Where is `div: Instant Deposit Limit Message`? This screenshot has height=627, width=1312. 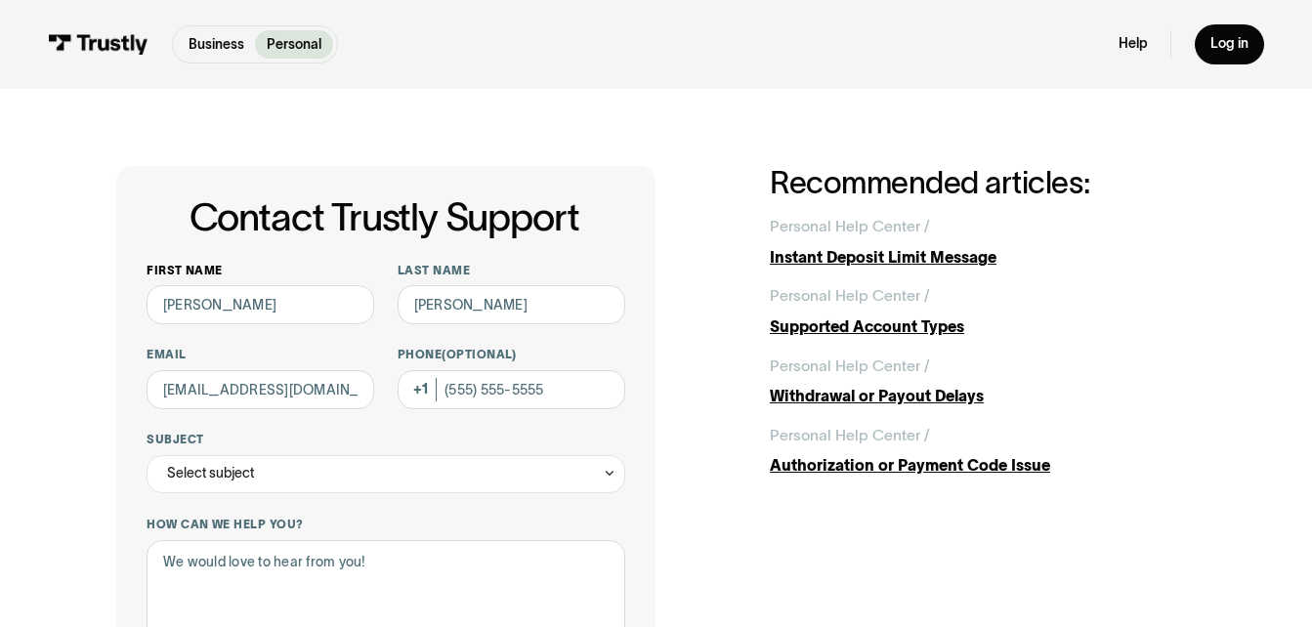 div: Instant Deposit Limit Message is located at coordinates (983, 258).